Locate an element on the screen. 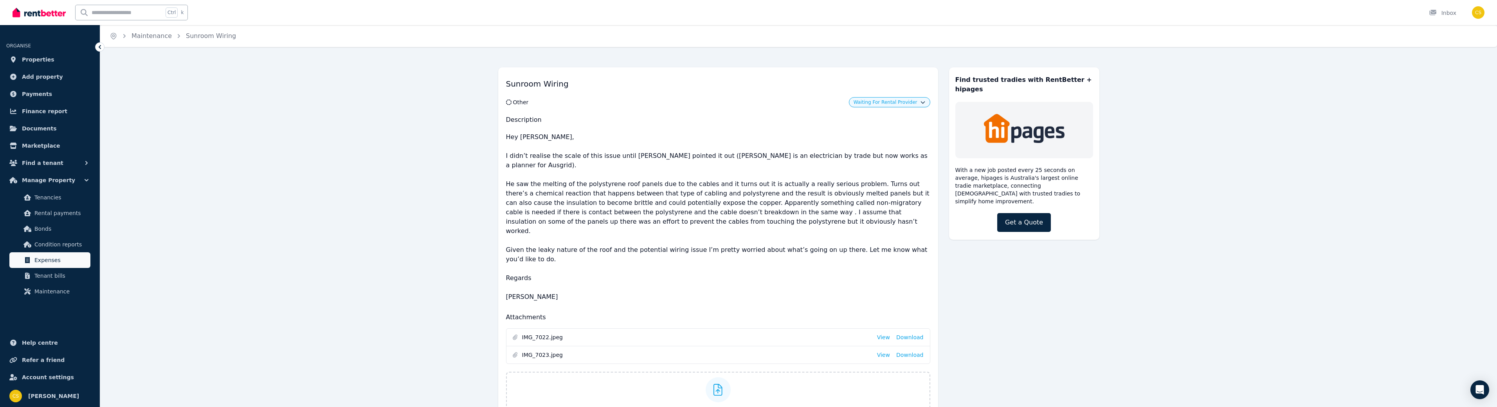 The height and width of the screenshot is (407, 1497). span: Finance report is located at coordinates (45, 111).